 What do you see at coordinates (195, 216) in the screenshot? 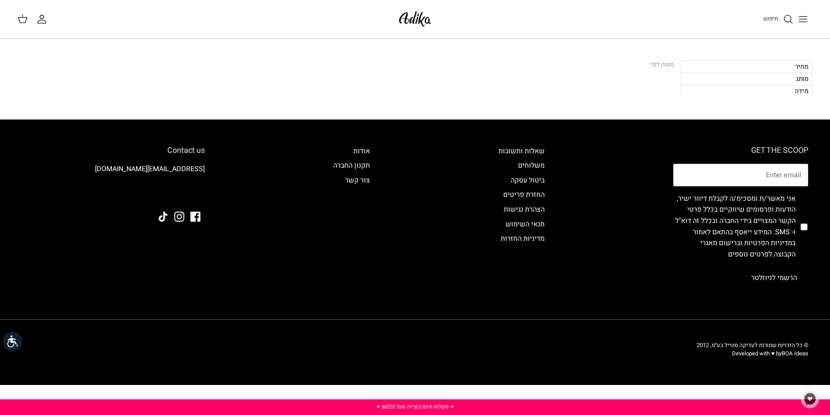
I see `a: Facebook` at bounding box center [195, 216].